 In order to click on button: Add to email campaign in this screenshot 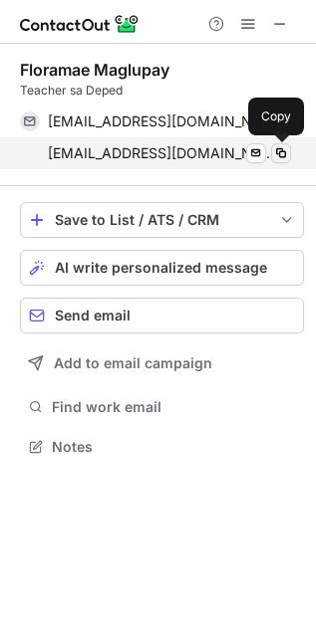, I will do `click(161, 364)`.